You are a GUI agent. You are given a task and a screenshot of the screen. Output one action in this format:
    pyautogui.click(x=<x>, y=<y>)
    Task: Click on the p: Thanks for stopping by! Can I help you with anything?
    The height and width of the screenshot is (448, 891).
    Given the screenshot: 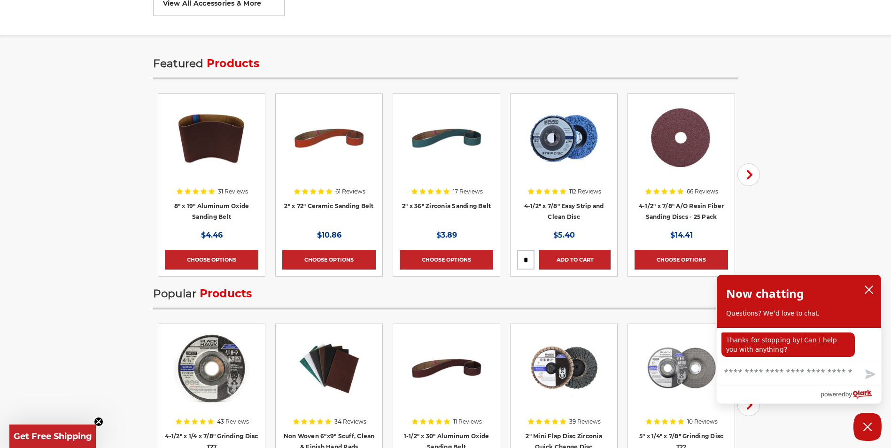 What is the action you would take?
    pyautogui.click(x=788, y=345)
    